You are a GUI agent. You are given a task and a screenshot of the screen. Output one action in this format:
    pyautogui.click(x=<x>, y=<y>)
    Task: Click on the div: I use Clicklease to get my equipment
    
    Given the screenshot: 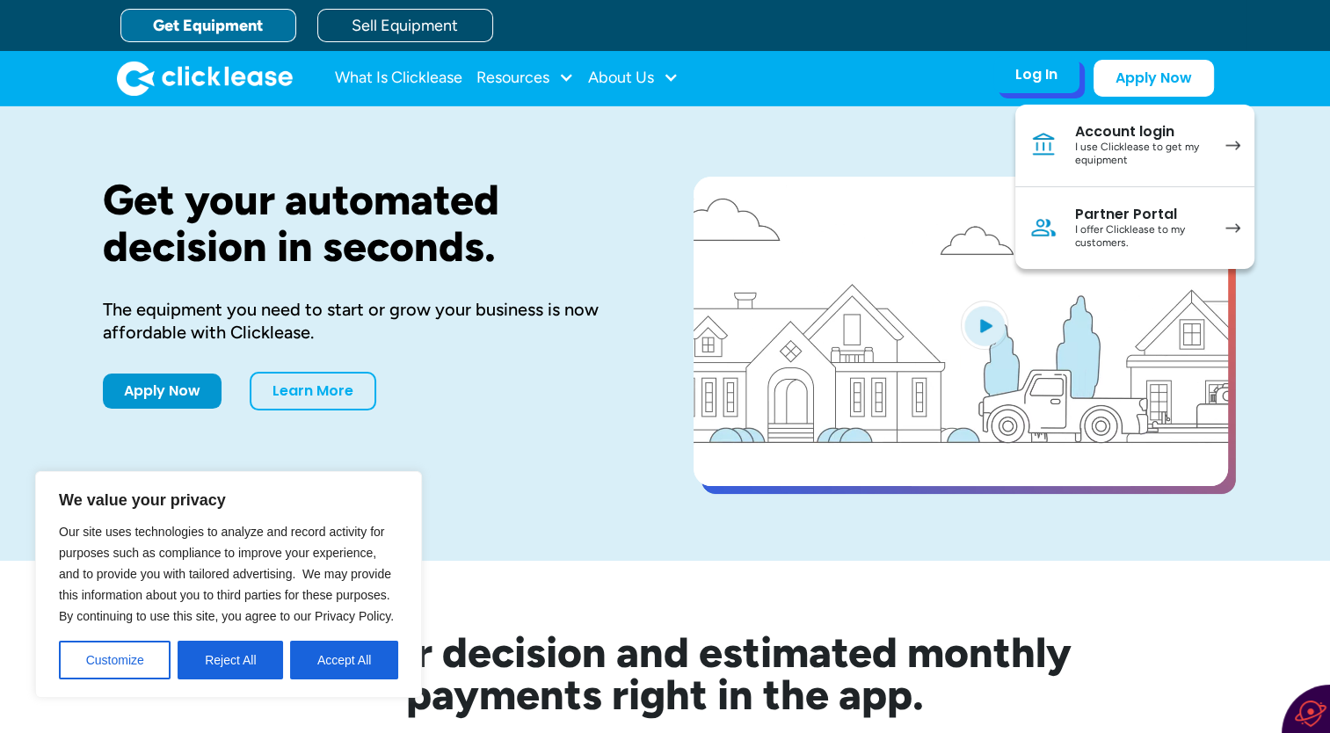 What is the action you would take?
    pyautogui.click(x=1141, y=154)
    